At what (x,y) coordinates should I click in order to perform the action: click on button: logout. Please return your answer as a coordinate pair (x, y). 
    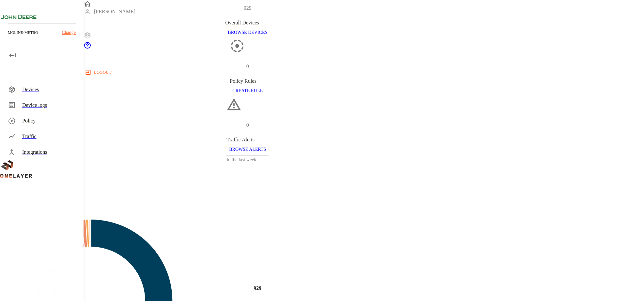
    Looking at the image, I should click on (98, 72).